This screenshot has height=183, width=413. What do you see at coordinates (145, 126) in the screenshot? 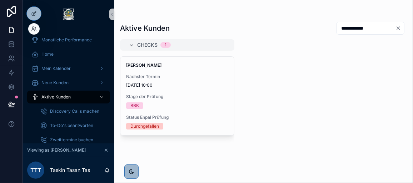
I see `div: Durchgefallen` at bounding box center [145, 126].